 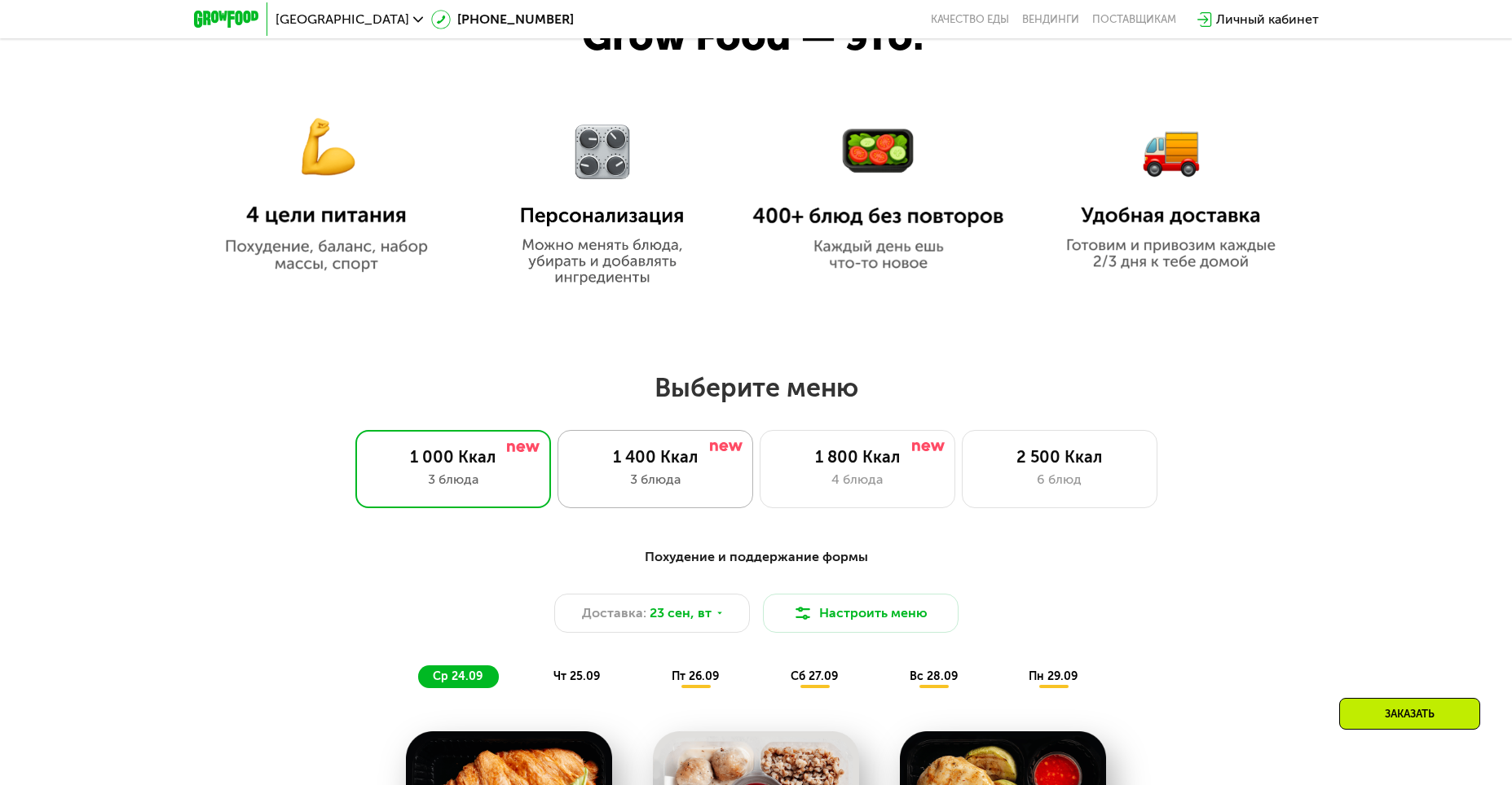 What do you see at coordinates (457, 676) in the screenshot?
I see `span: ср 24.09` at bounding box center [457, 676].